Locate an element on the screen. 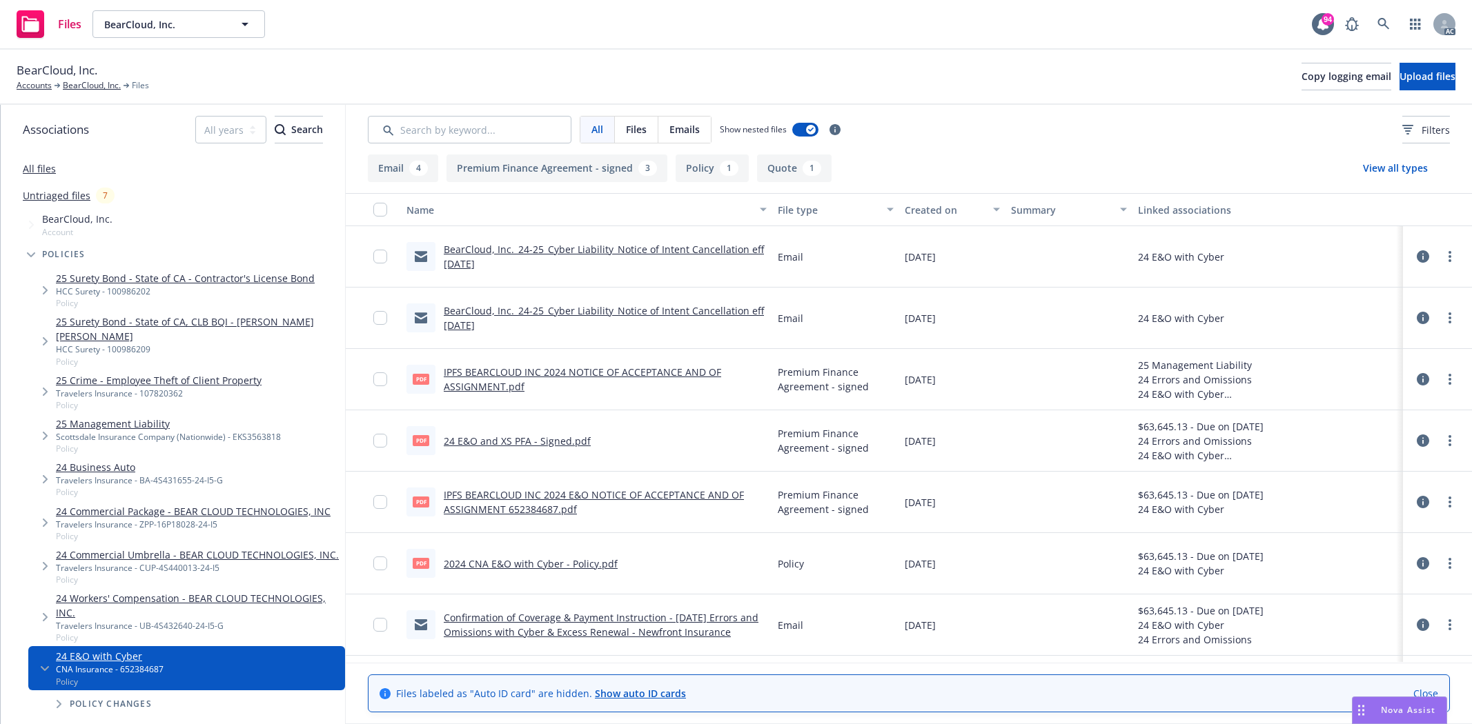 The height and width of the screenshot is (724, 1472). a: Untriaged files is located at coordinates (57, 195).